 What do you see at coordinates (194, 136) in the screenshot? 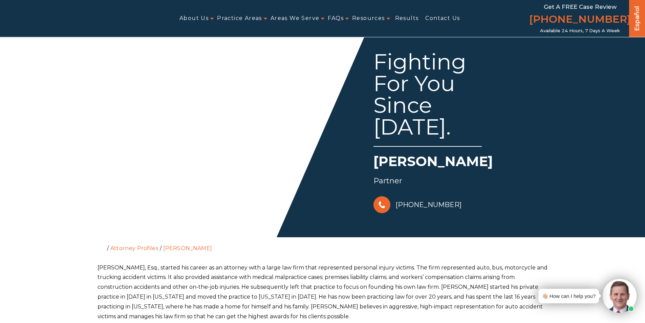
I see `img: Herbert Auger` at bounding box center [194, 136].